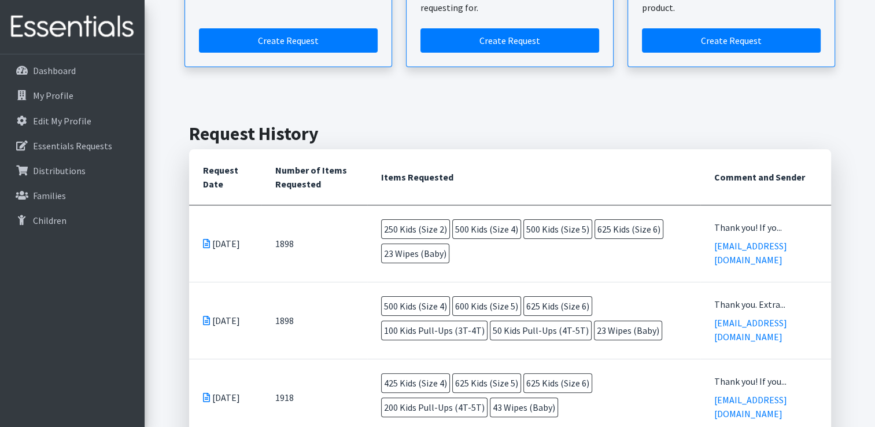 The width and height of the screenshot is (875, 427). What do you see at coordinates (49, 195) in the screenshot?
I see `p: Families` at bounding box center [49, 195].